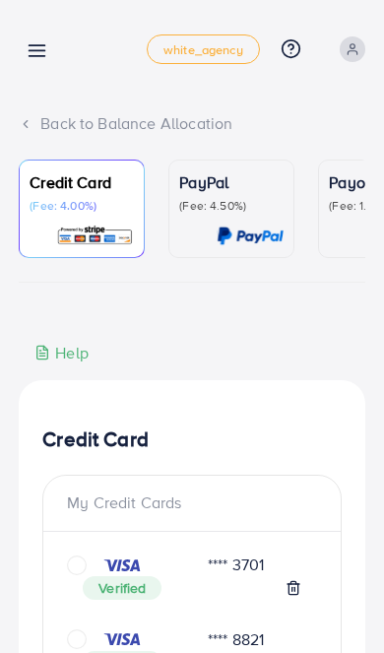 The width and height of the screenshot is (384, 653). Describe the element at coordinates (192, 123) in the screenshot. I see `div: Back to Balance Allocation` at that location.